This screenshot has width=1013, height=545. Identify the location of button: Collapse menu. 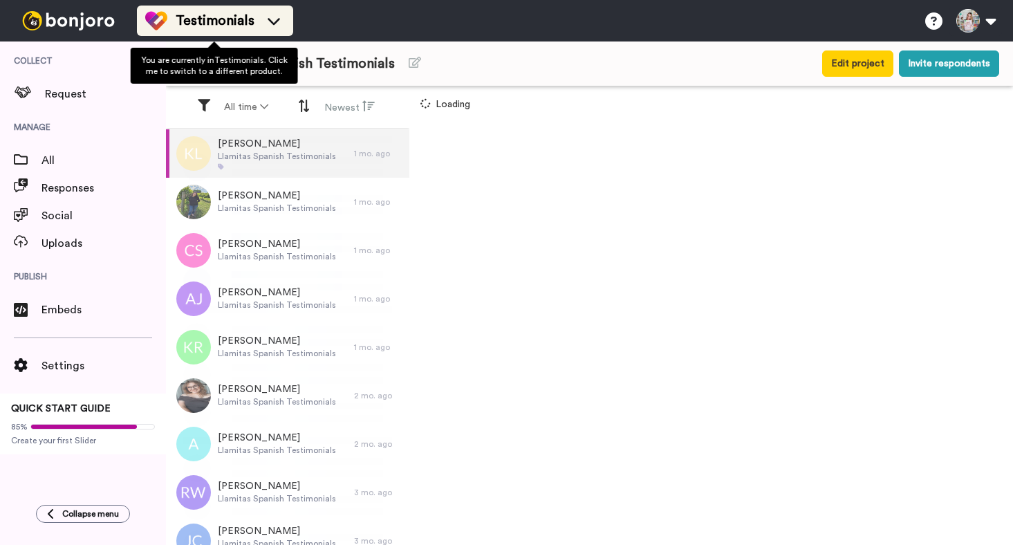
(83, 514).